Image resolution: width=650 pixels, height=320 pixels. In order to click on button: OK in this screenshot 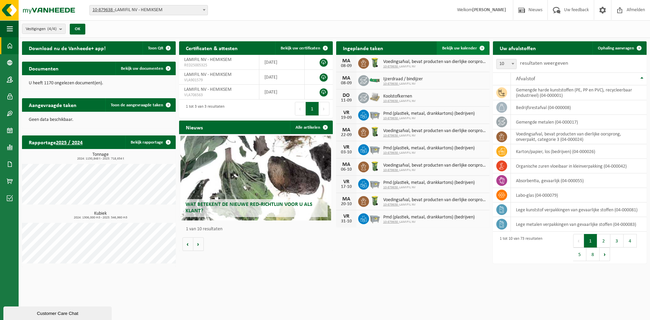, I will do `click(78, 29)`.